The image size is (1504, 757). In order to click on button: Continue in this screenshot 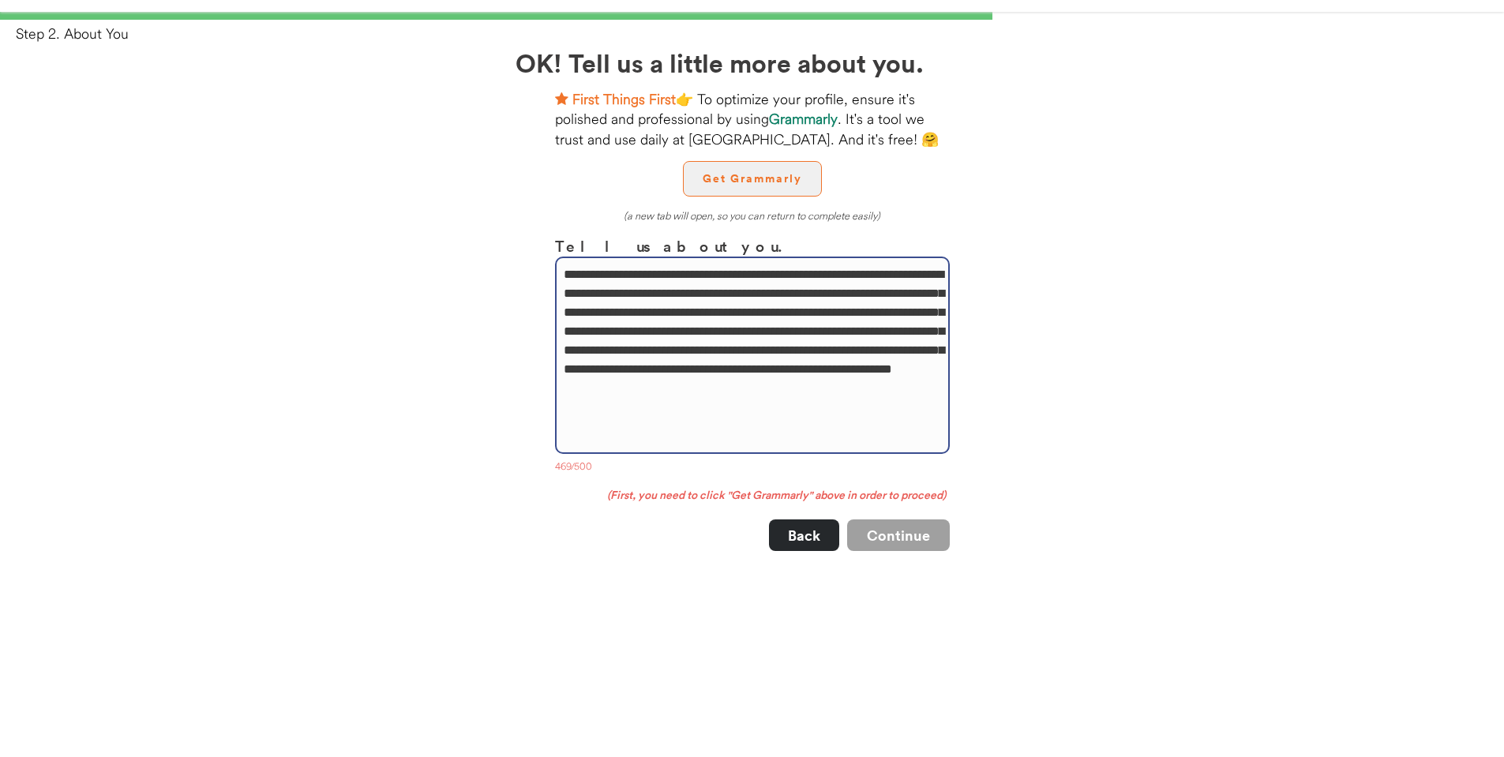, I will do `click(898, 535)`.